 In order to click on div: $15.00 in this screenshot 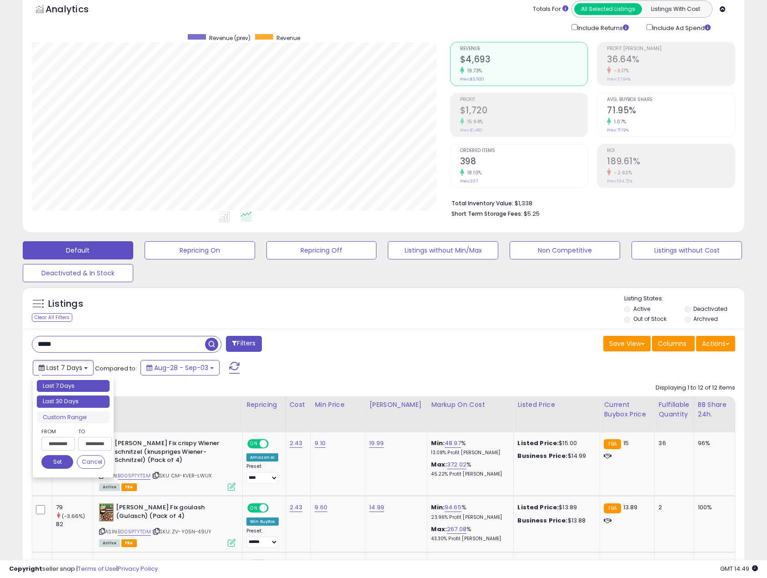, I will do `click(555, 443)`.